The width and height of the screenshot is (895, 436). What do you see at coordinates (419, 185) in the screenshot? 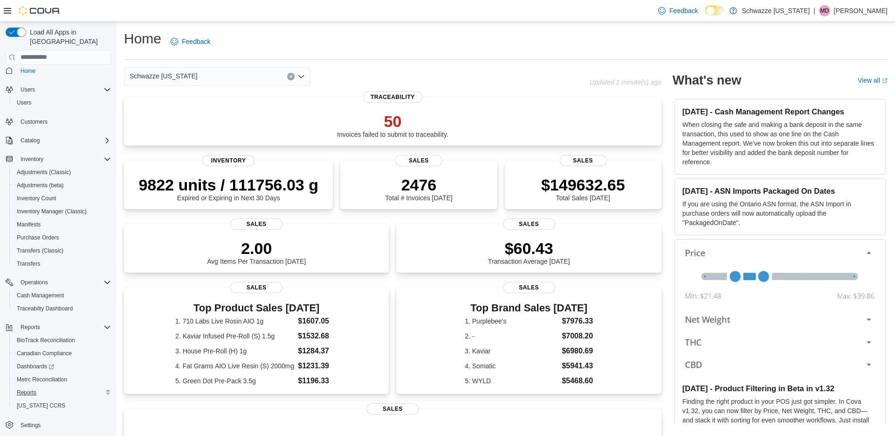
I see `p: 2476` at bounding box center [419, 185].